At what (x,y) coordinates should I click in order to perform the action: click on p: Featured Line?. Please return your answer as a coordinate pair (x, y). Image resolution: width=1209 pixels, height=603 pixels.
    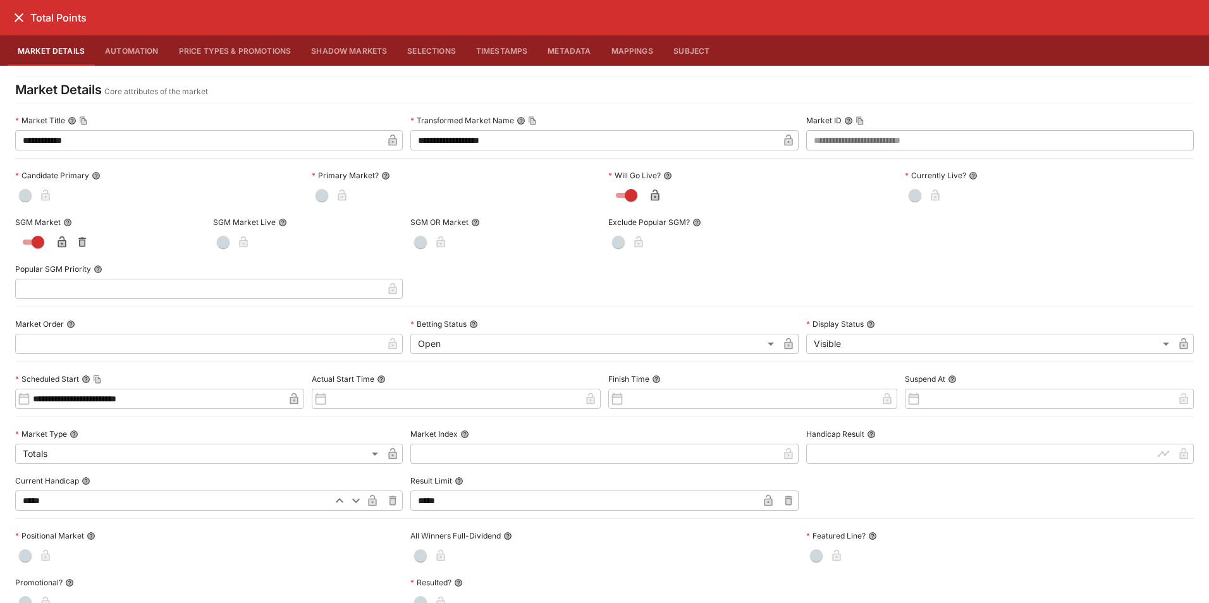
    Looking at the image, I should click on (836, 536).